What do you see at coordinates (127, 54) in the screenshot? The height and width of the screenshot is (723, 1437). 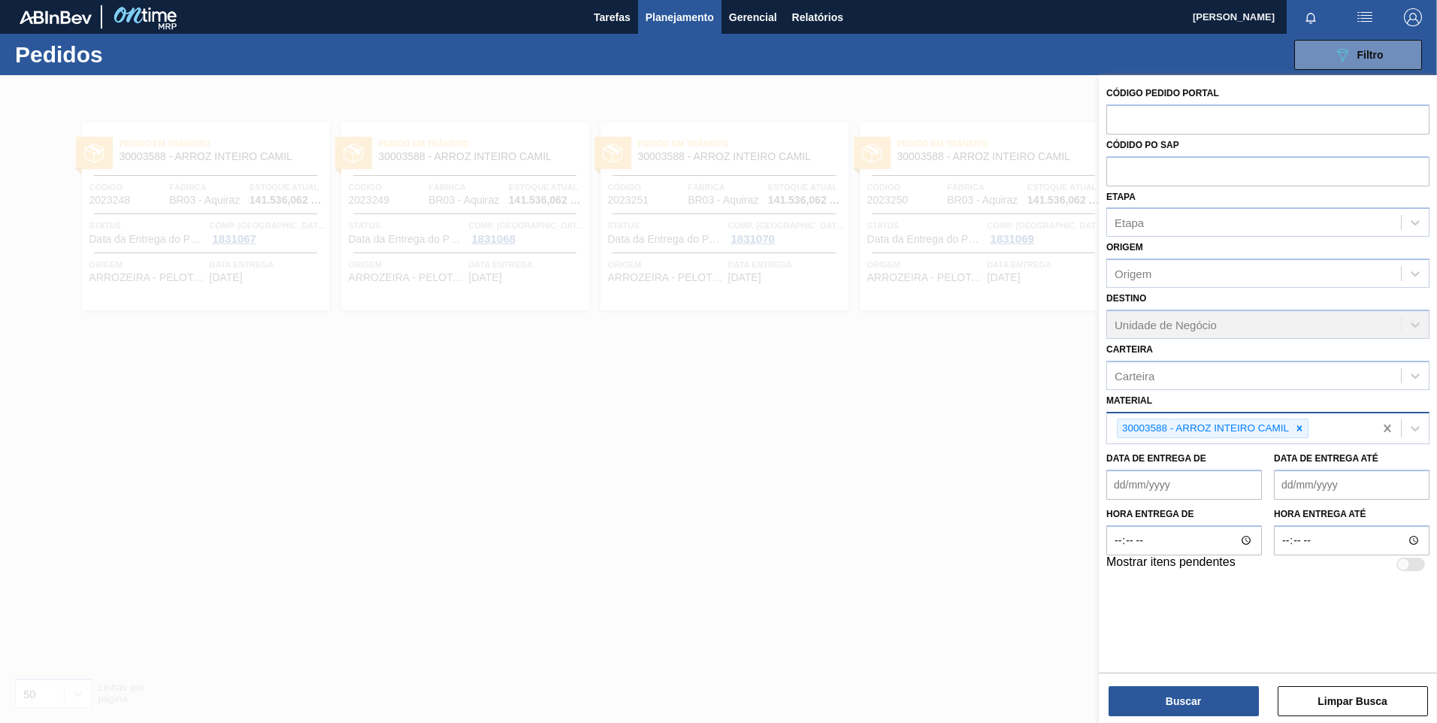 I see `h1: Pedidos` at bounding box center [127, 54].